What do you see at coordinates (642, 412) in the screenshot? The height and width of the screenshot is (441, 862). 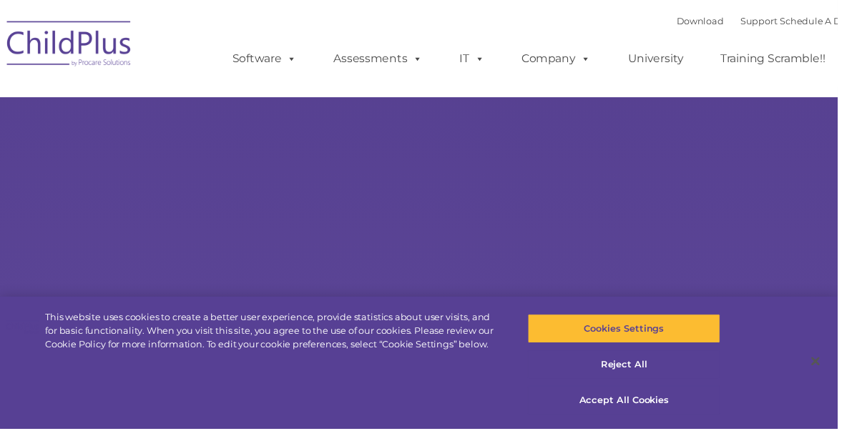 I see `button: Accept All Cookies` at bounding box center [642, 412].